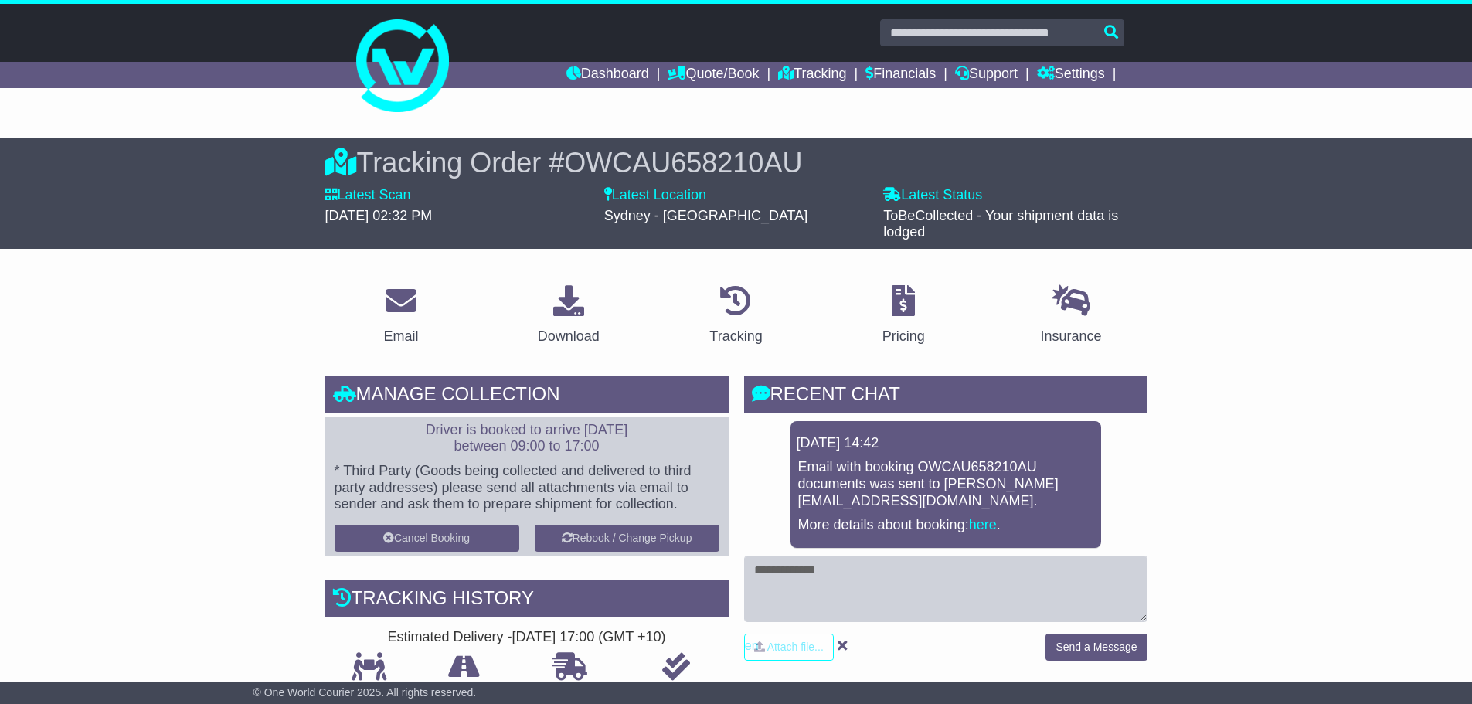 The image size is (1472, 704). Describe the element at coordinates (900, 75) in the screenshot. I see `a: Financials` at that location.